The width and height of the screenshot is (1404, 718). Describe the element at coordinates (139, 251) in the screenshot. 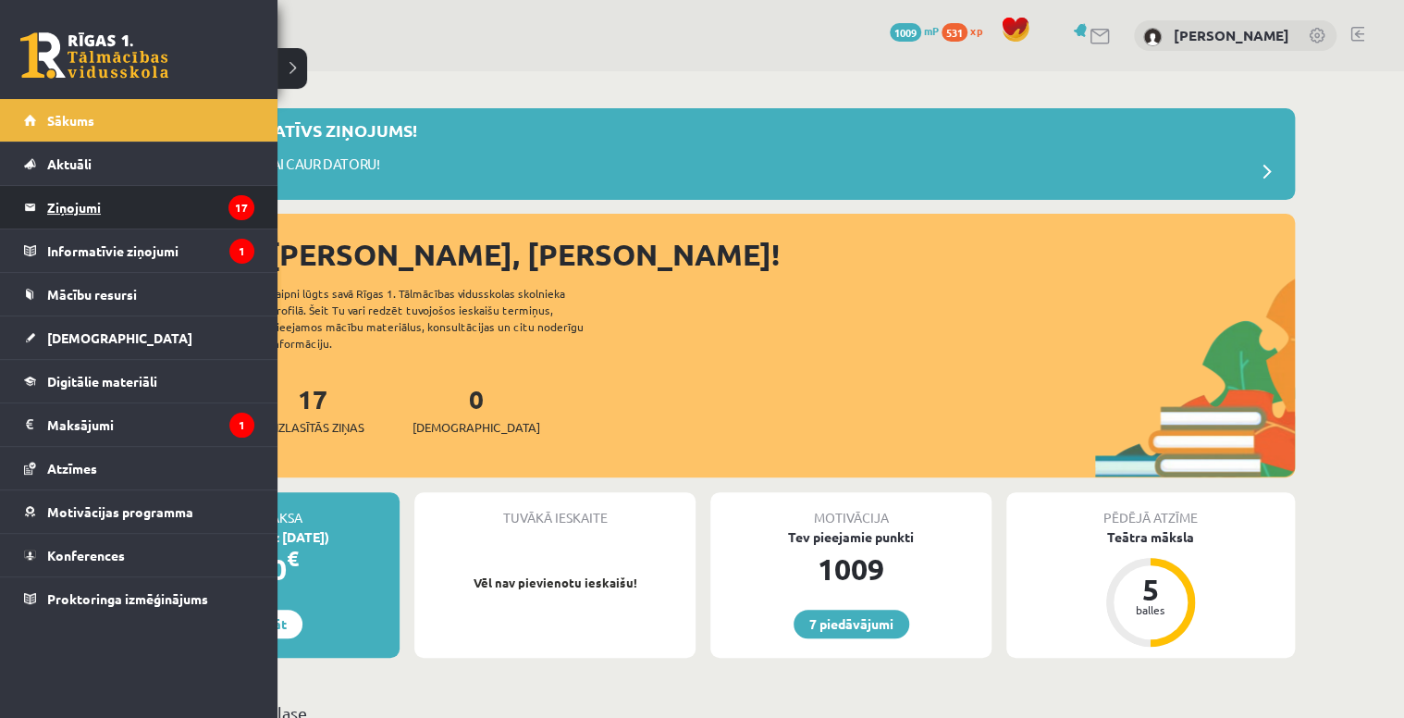

I see `a: Informatīvie ziņojumi1` at that location.